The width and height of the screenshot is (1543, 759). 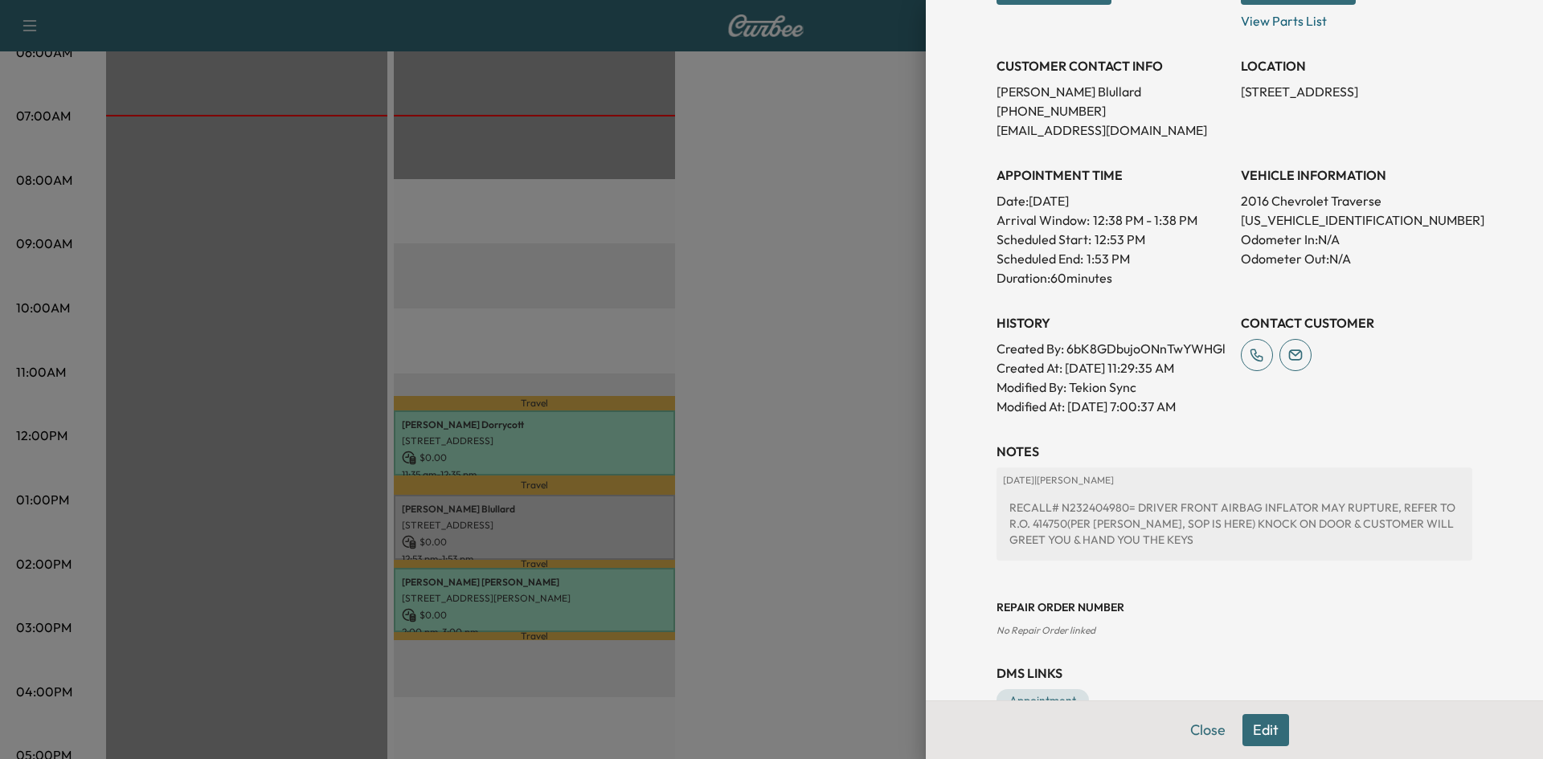 I want to click on p: 2016 Chevrolet Traverse, so click(x=1357, y=201).